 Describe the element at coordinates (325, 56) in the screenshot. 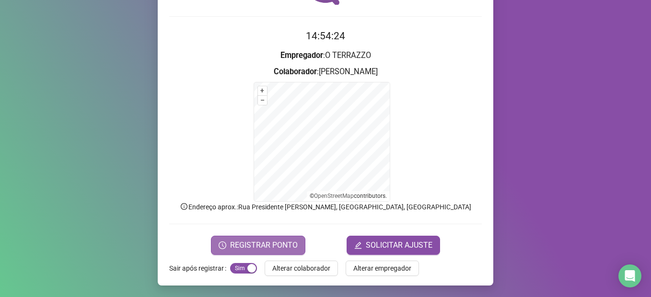

I see `h3: : O TERRAZZO` at that location.